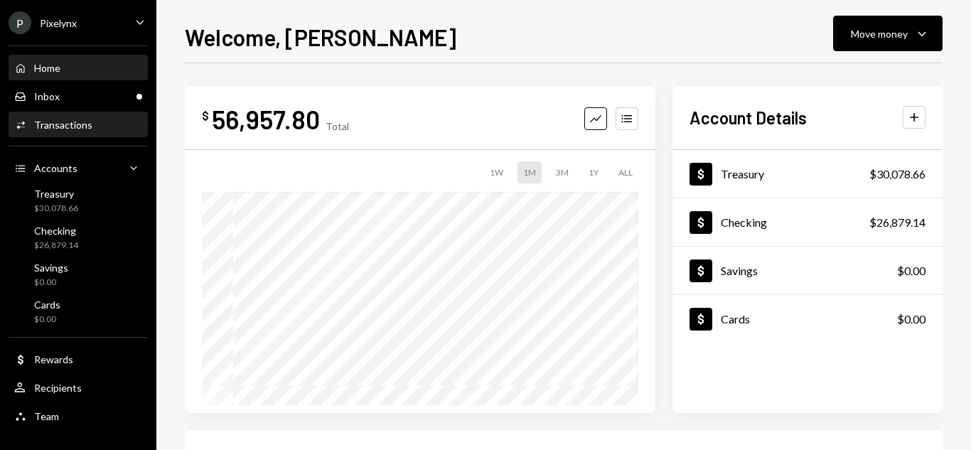  What do you see at coordinates (748, 117) in the screenshot?
I see `h2: Account Details` at bounding box center [748, 117].